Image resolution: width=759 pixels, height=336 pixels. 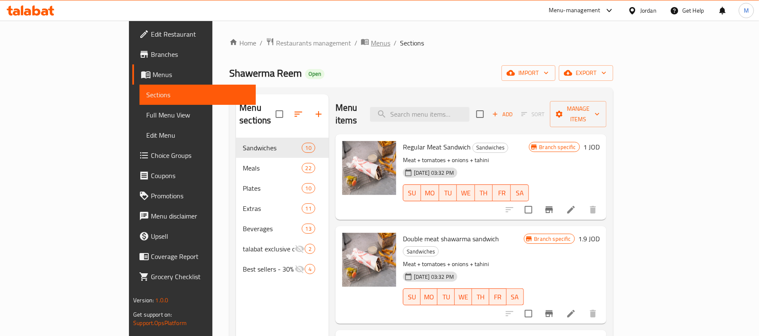 I want to click on span: talabat exclusive offer, so click(x=268, y=249).